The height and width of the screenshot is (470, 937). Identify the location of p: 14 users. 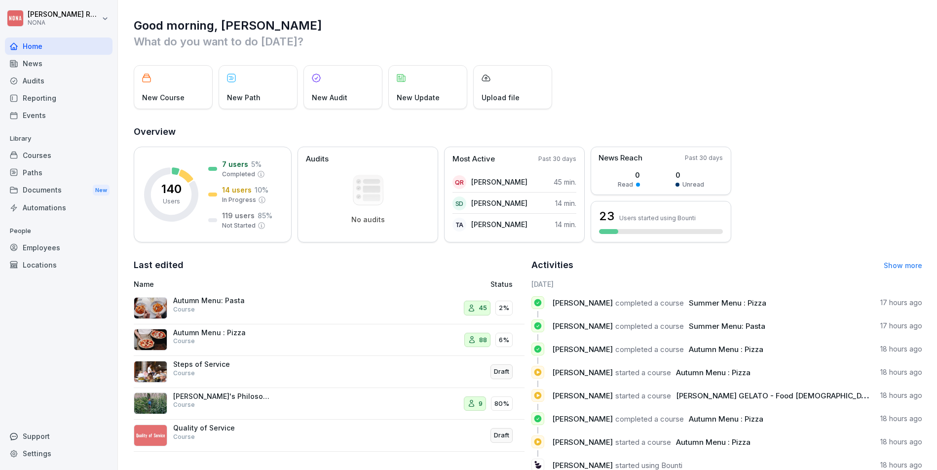
(237, 189).